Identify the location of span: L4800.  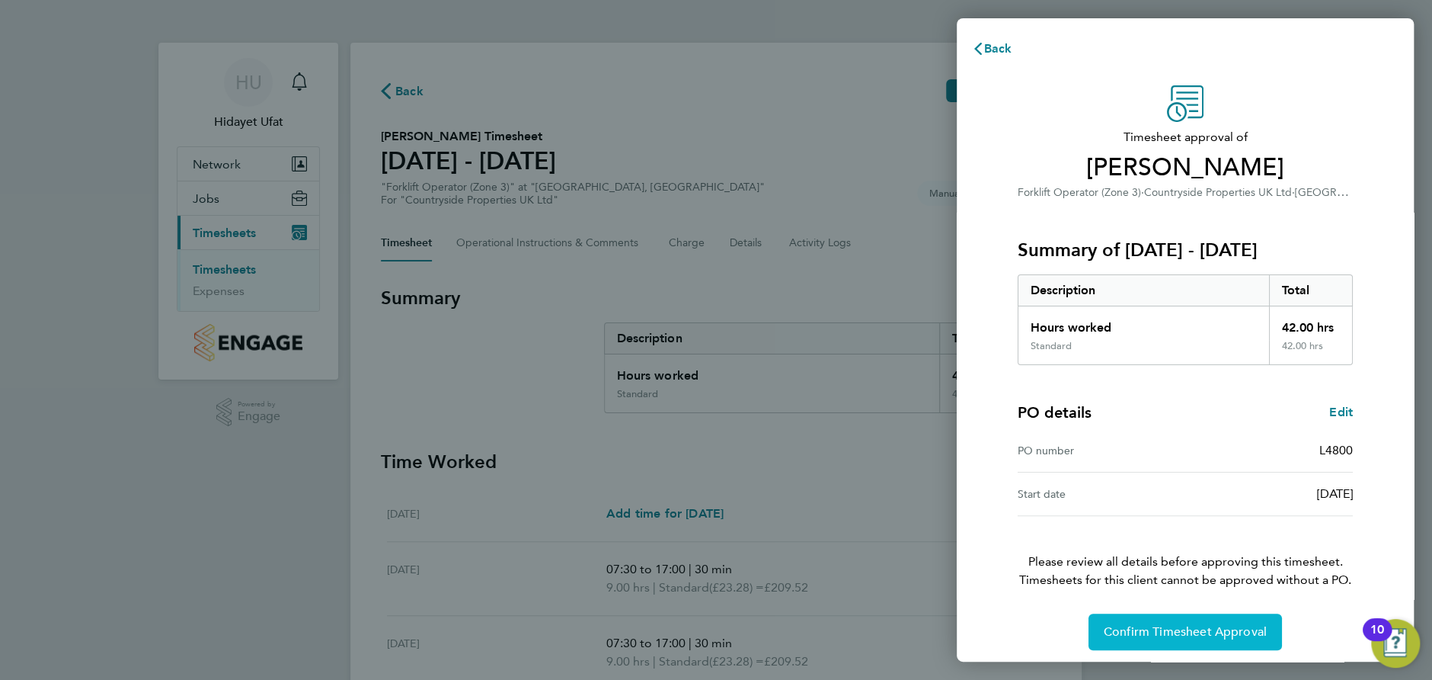
(1336, 450).